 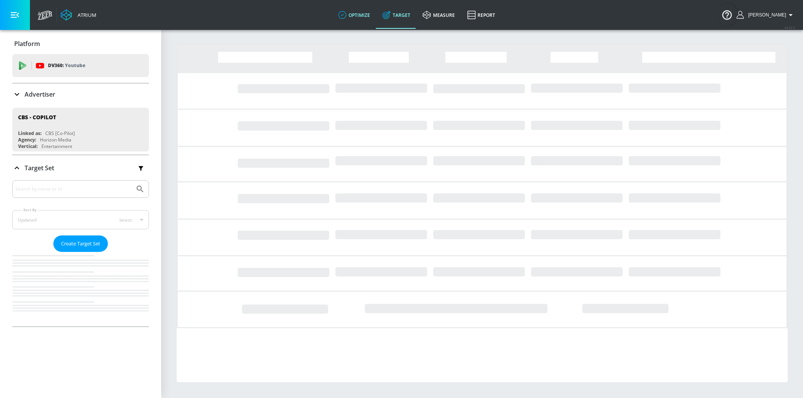 What do you see at coordinates (78, 15) in the screenshot?
I see `a: Atrium` at bounding box center [78, 15].